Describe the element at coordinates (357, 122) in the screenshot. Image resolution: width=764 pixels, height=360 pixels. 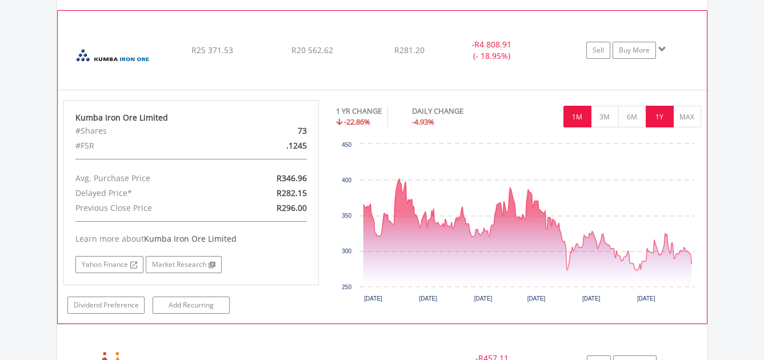
I see `span: -22.86%` at that location.